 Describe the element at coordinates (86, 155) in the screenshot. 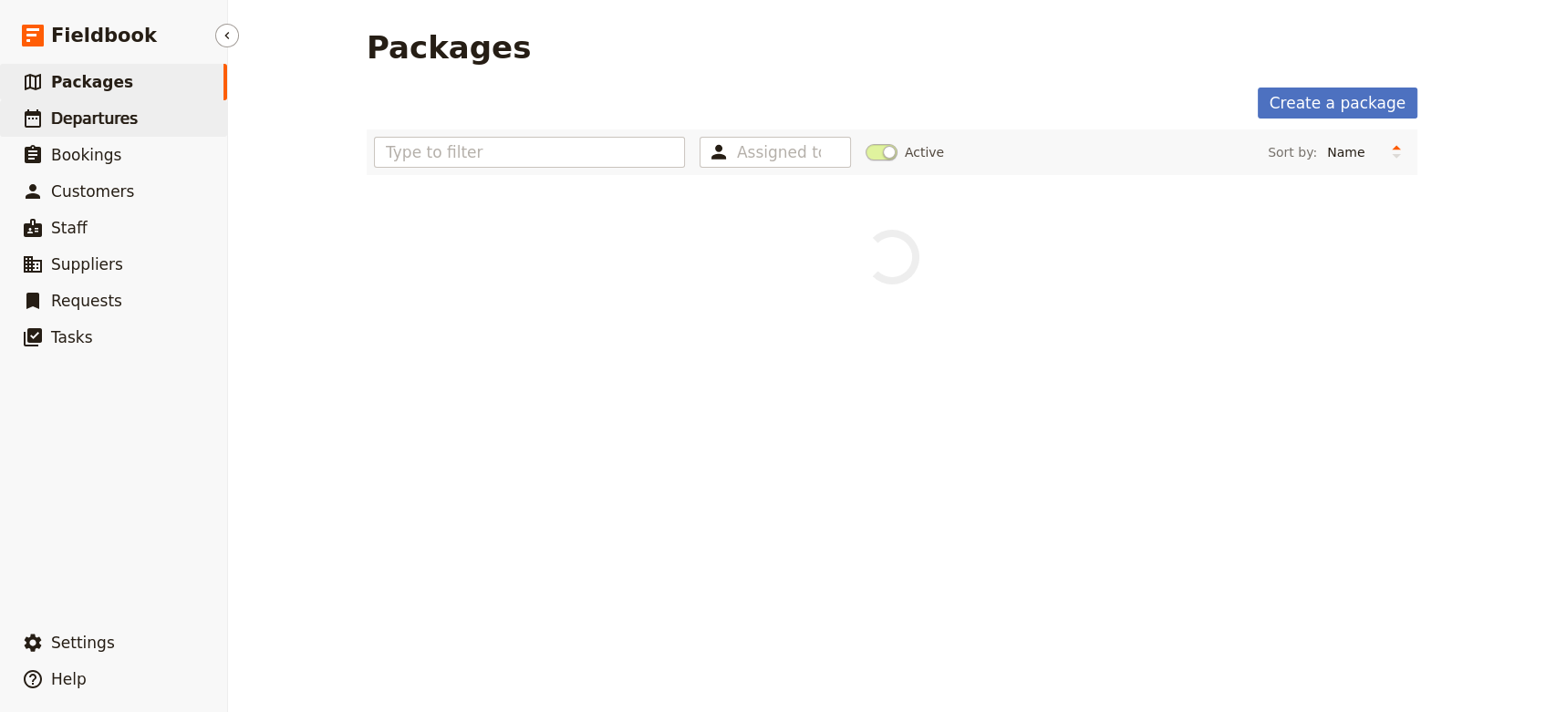

I see `span: Bookings` at that location.